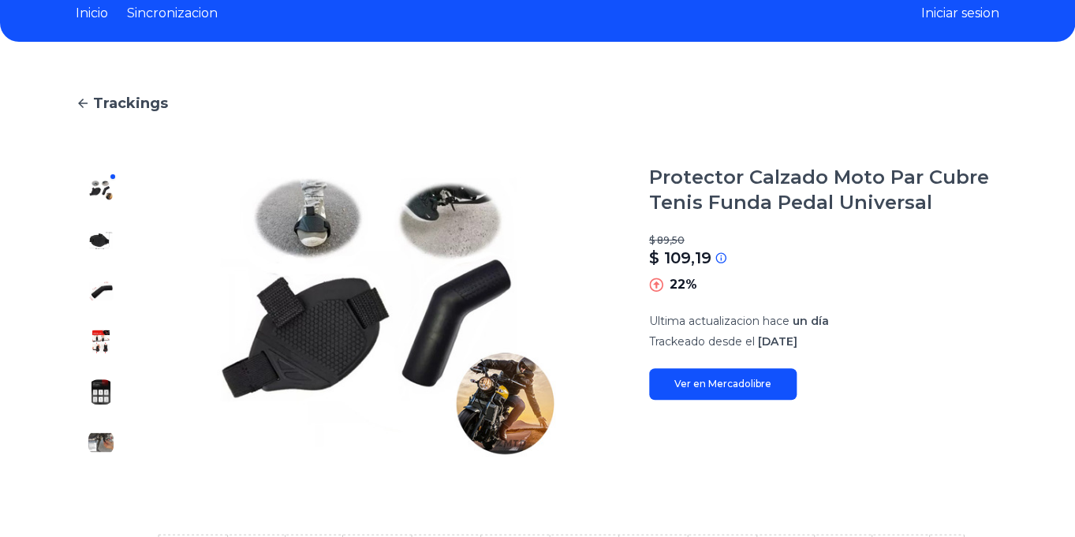 The height and width of the screenshot is (537, 1075). I want to click on p: $ 109,19, so click(680, 258).